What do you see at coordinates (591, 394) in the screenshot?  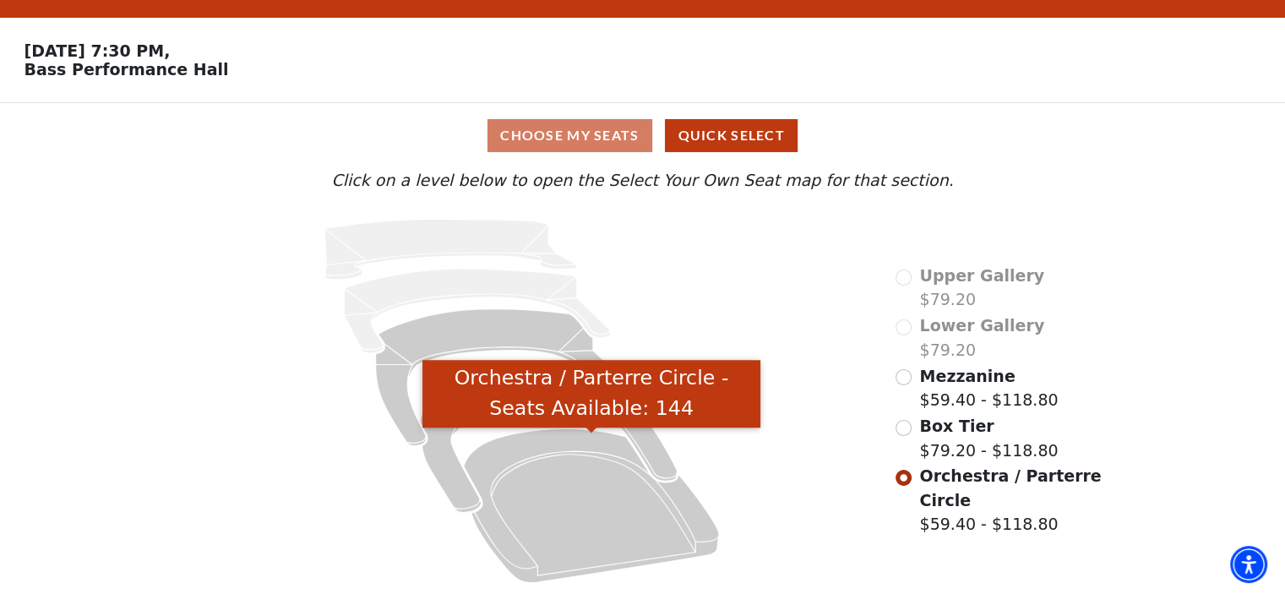 I see `div: Orchestra / Parterre Circle - Seats Available: 144` at bounding box center [591, 394].